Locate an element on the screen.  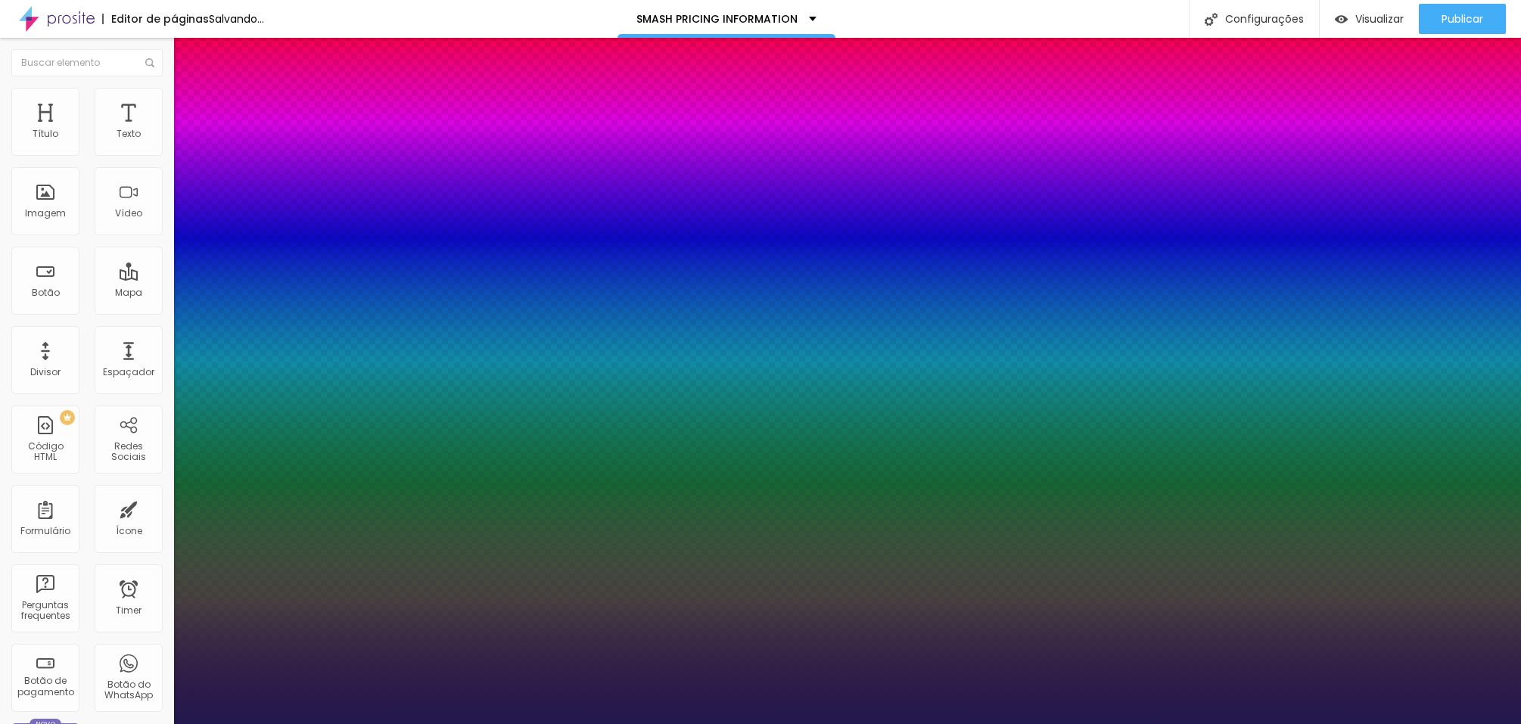
div: Botão de pagamento is located at coordinates (45, 686).